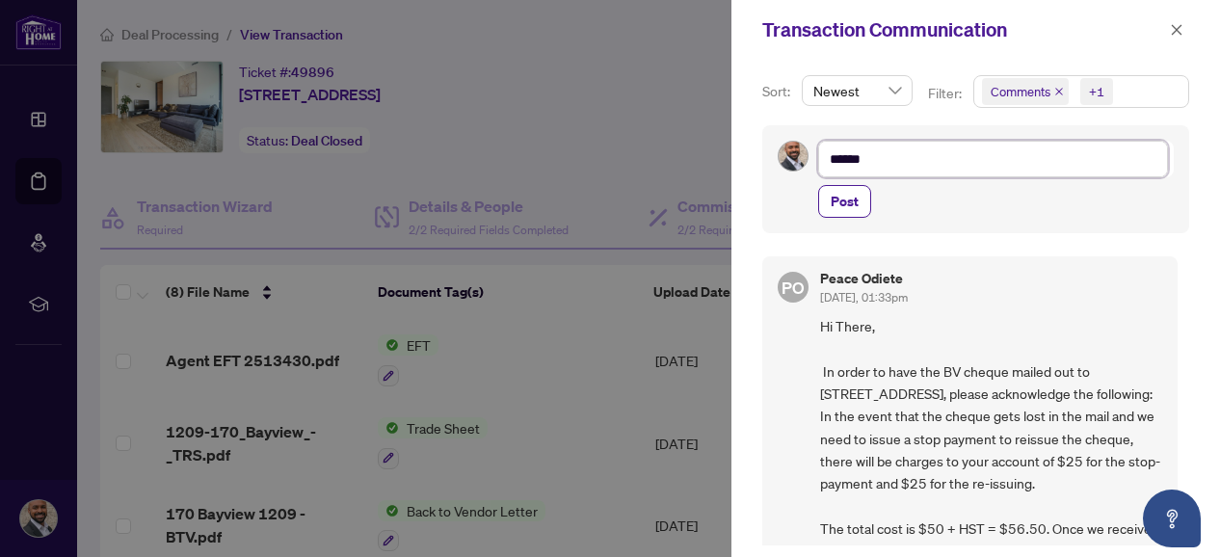 This screenshot has height=557, width=1220. I want to click on p: Filter:, so click(946, 93).